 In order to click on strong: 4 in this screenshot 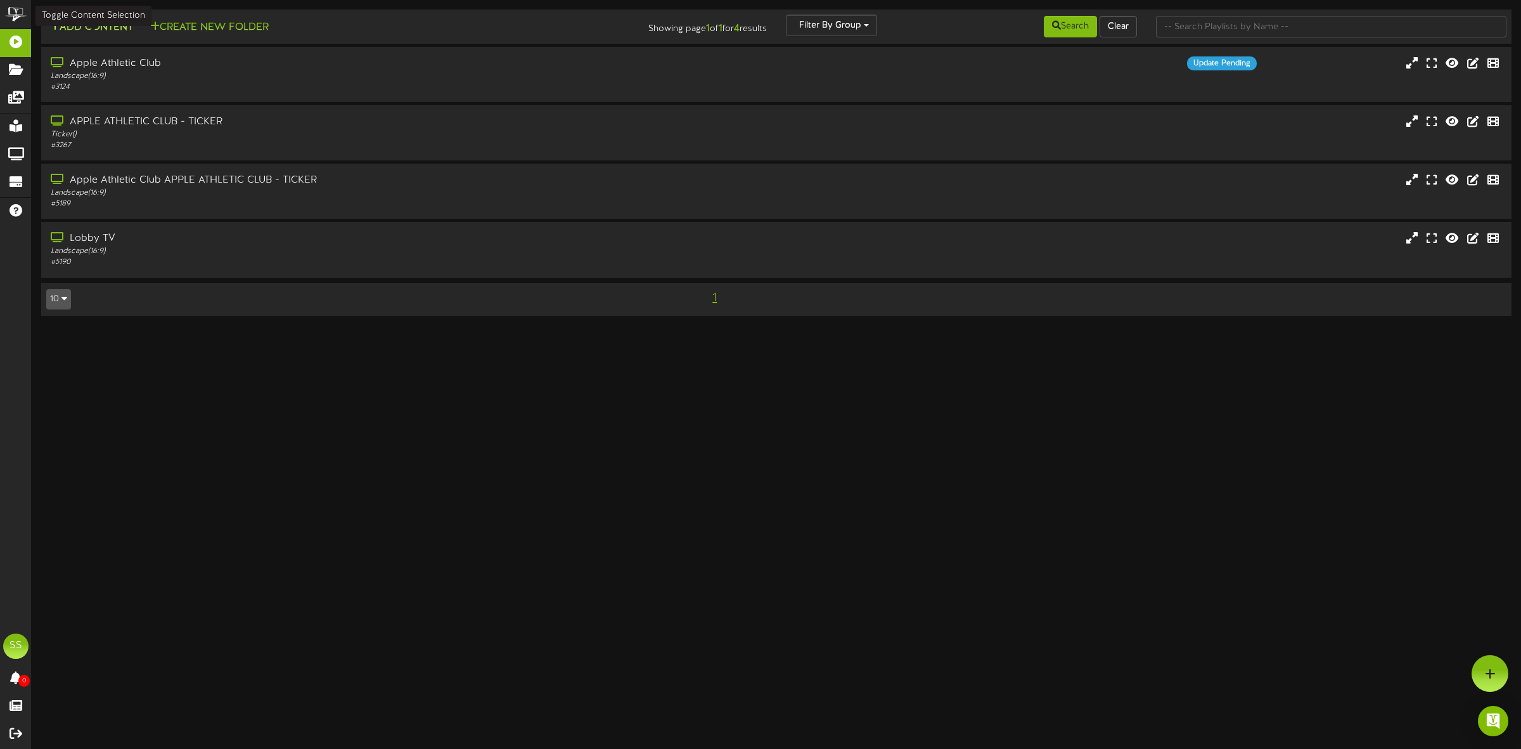, I will do `click(737, 29)`.